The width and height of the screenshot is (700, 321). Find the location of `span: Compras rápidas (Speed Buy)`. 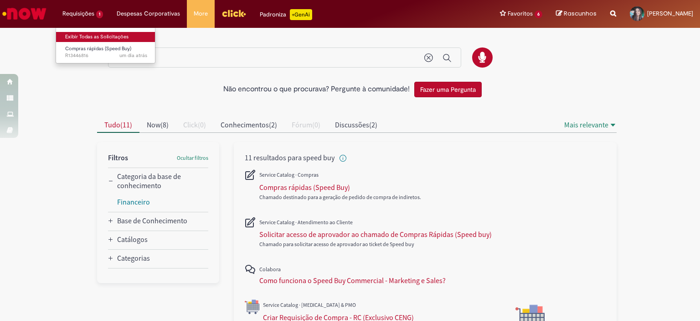

span: Compras rápidas (Speed Buy) is located at coordinates (98, 48).